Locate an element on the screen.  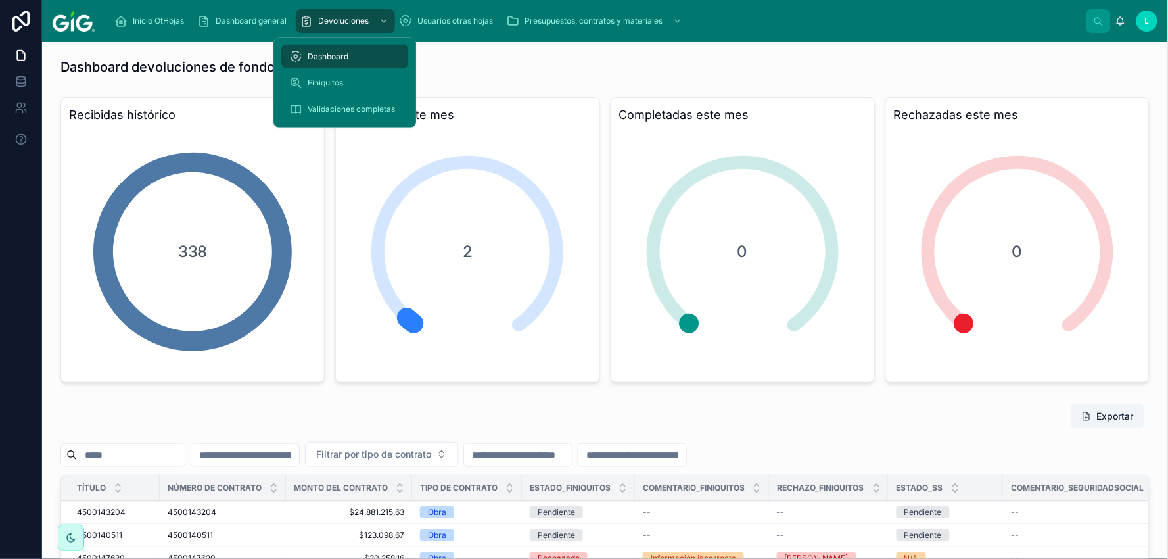
span: Usuarios otras hojas is located at coordinates (455, 21).